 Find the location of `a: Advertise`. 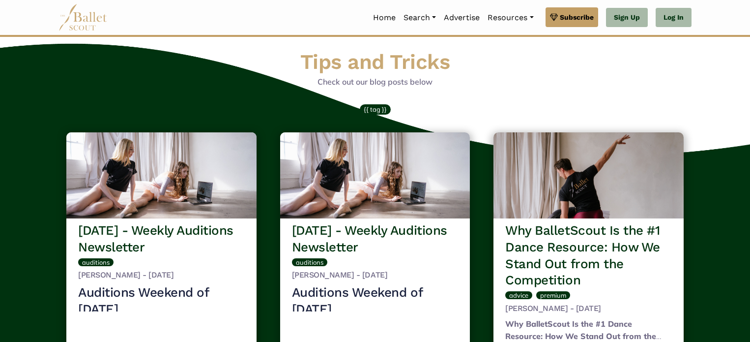

a: Advertise is located at coordinates (461, 18).